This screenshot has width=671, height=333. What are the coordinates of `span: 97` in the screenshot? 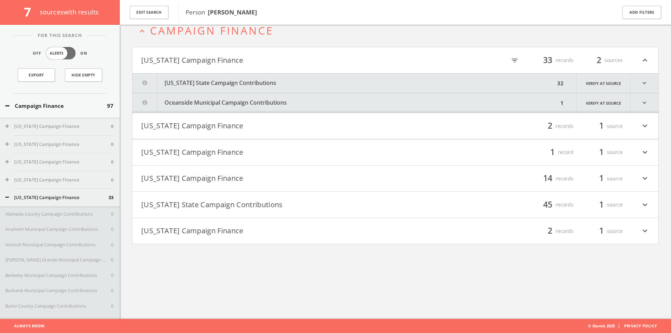 It's located at (110, 106).